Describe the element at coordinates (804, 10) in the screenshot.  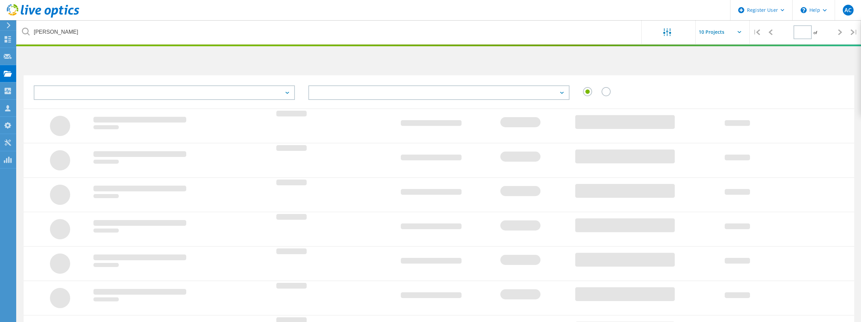
I see `svg: \n` at that location.